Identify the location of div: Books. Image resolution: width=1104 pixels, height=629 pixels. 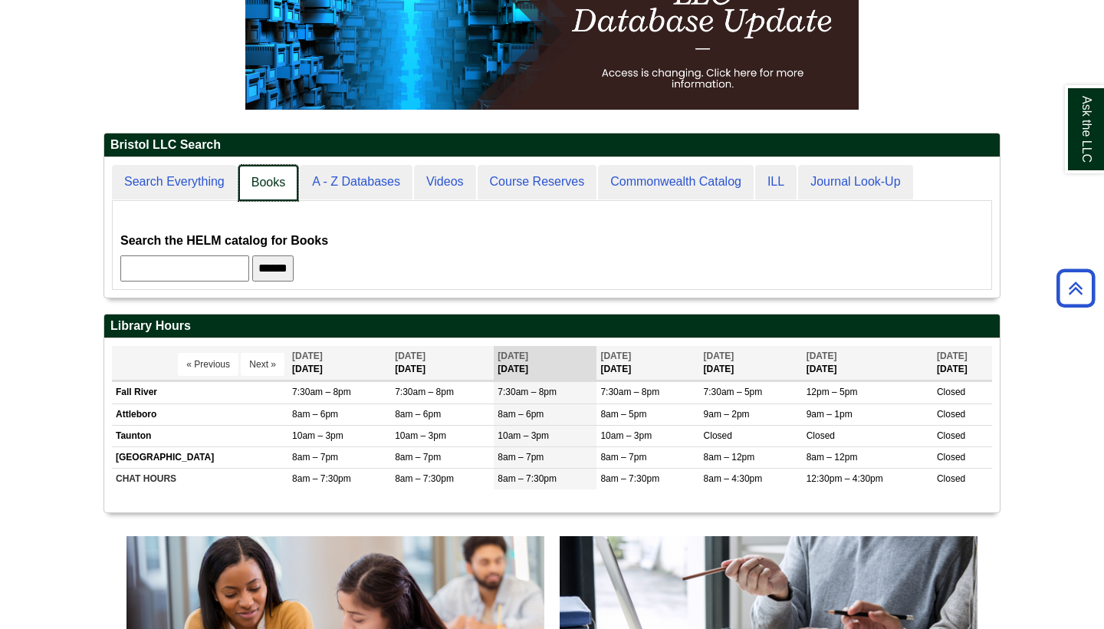
(552, 245).